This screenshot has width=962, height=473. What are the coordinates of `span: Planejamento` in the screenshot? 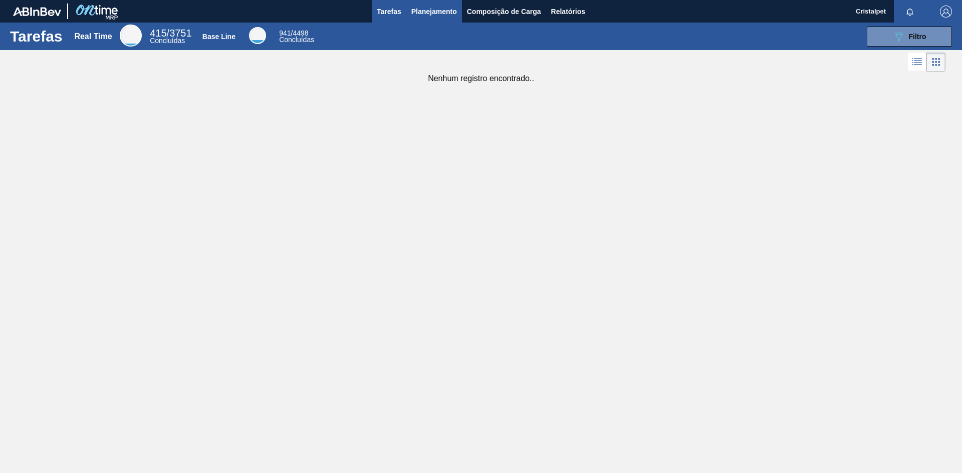 It's located at (434, 12).